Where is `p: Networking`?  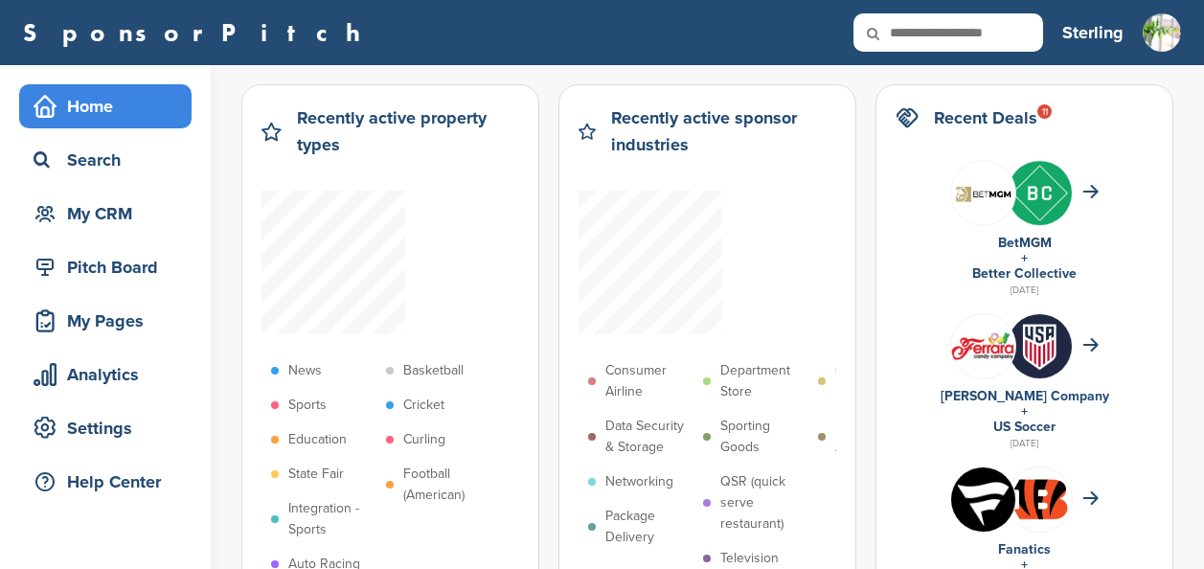 p: Networking is located at coordinates (639, 482).